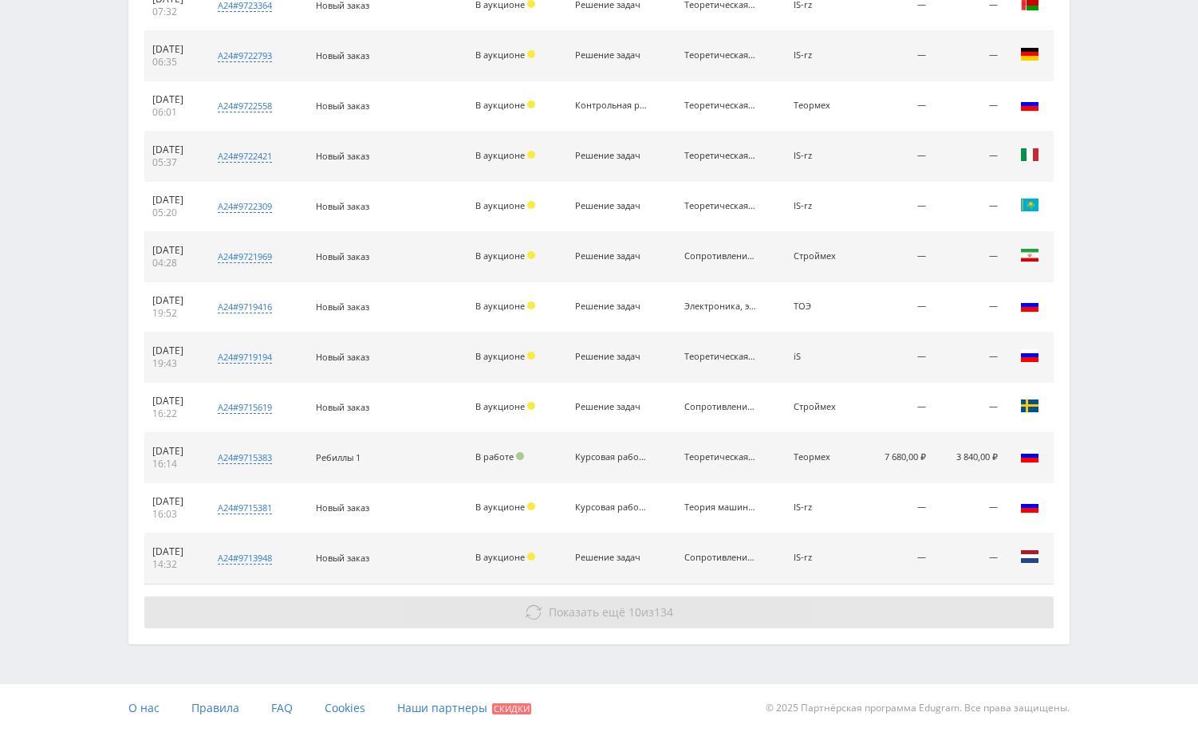 Image resolution: width=1198 pixels, height=732 pixels. I want to click on a: Правила, so click(215, 709).